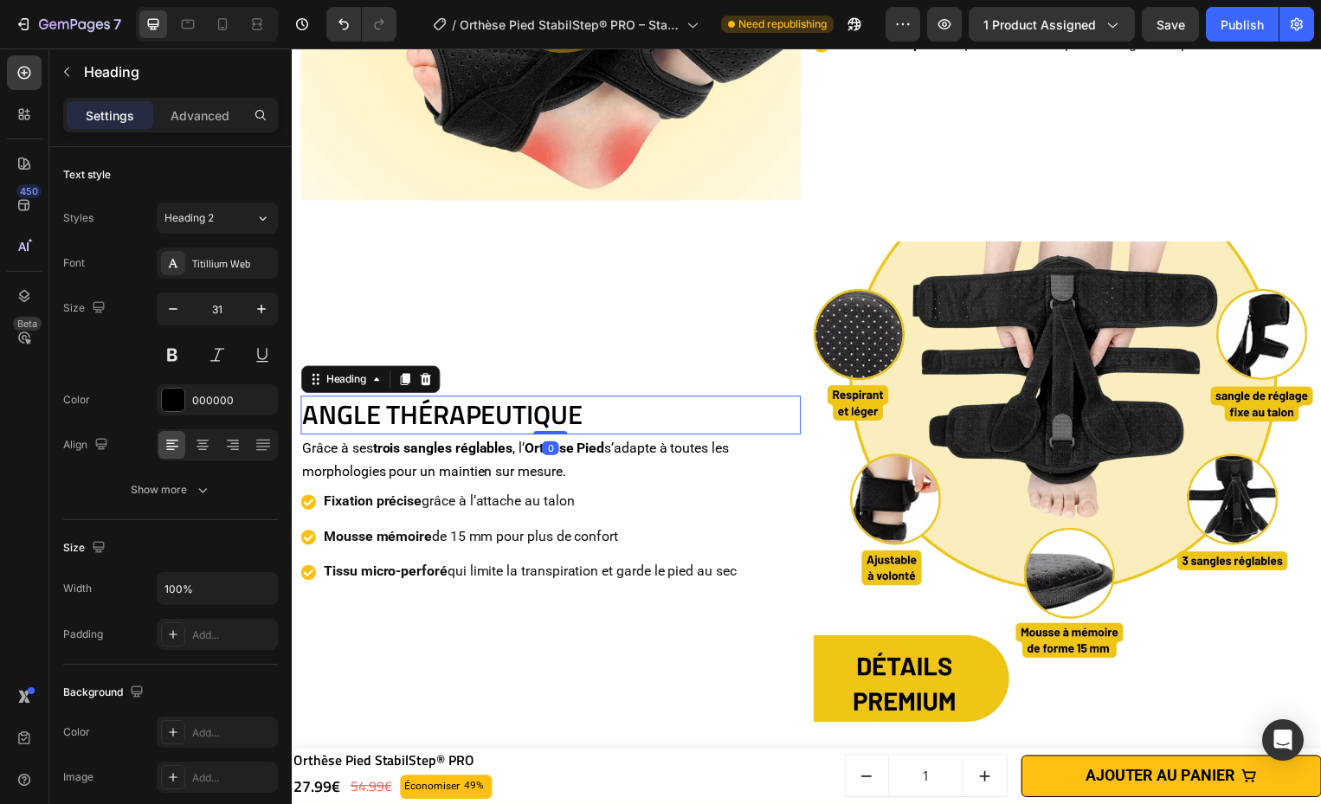  What do you see at coordinates (171, 490) in the screenshot?
I see `div: Show more` at bounding box center [171, 490].